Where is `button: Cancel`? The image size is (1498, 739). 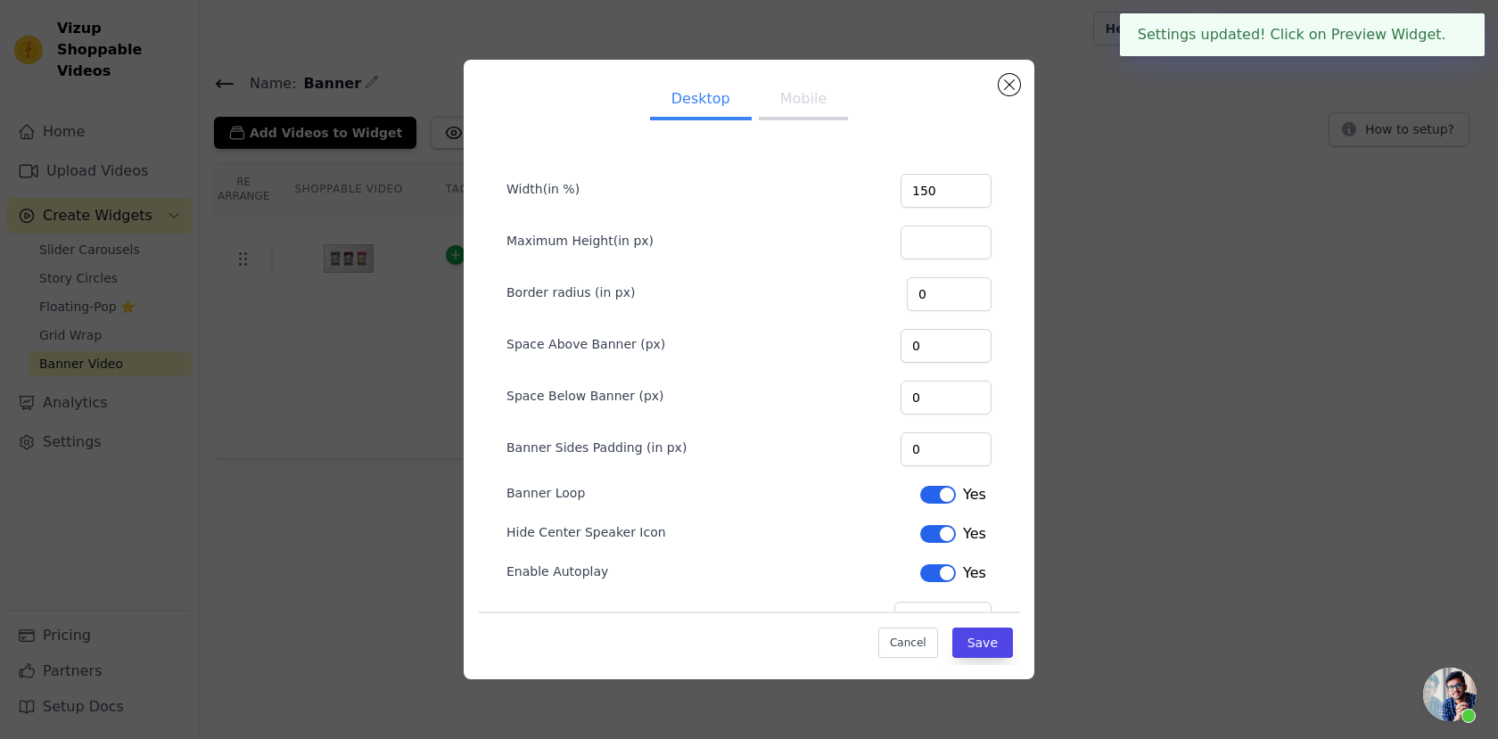 button: Cancel is located at coordinates (908, 643).